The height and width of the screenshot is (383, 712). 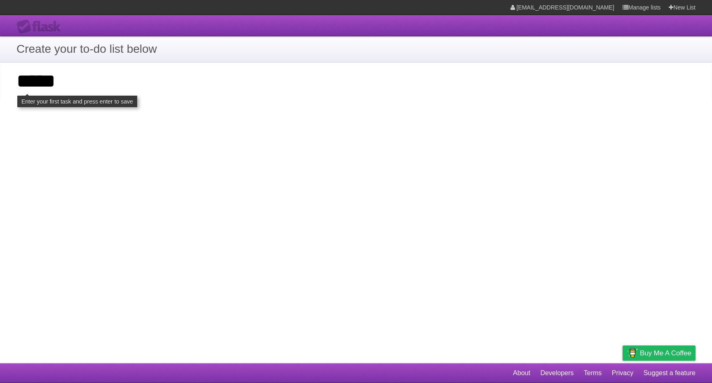 What do you see at coordinates (593, 373) in the screenshot?
I see `a: Terms` at bounding box center [593, 373].